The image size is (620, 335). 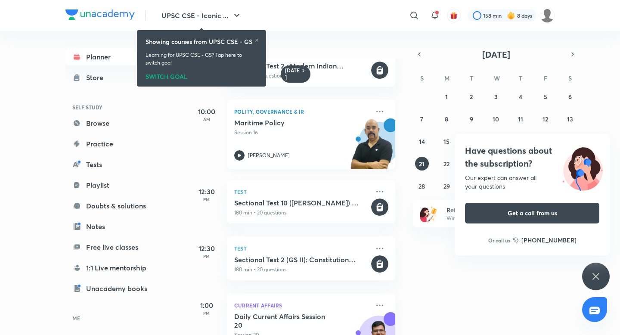 I want to click on img: avatar, so click(x=453, y=15).